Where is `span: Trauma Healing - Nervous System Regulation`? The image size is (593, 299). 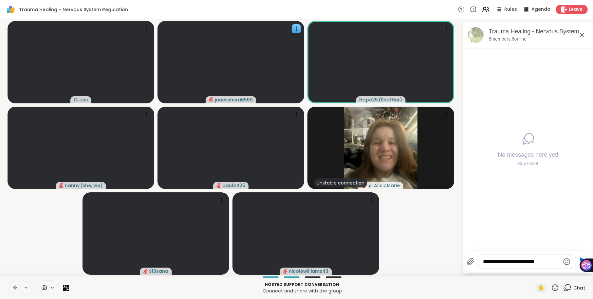 span: Trauma Healing - Nervous System Regulation is located at coordinates (73, 9).